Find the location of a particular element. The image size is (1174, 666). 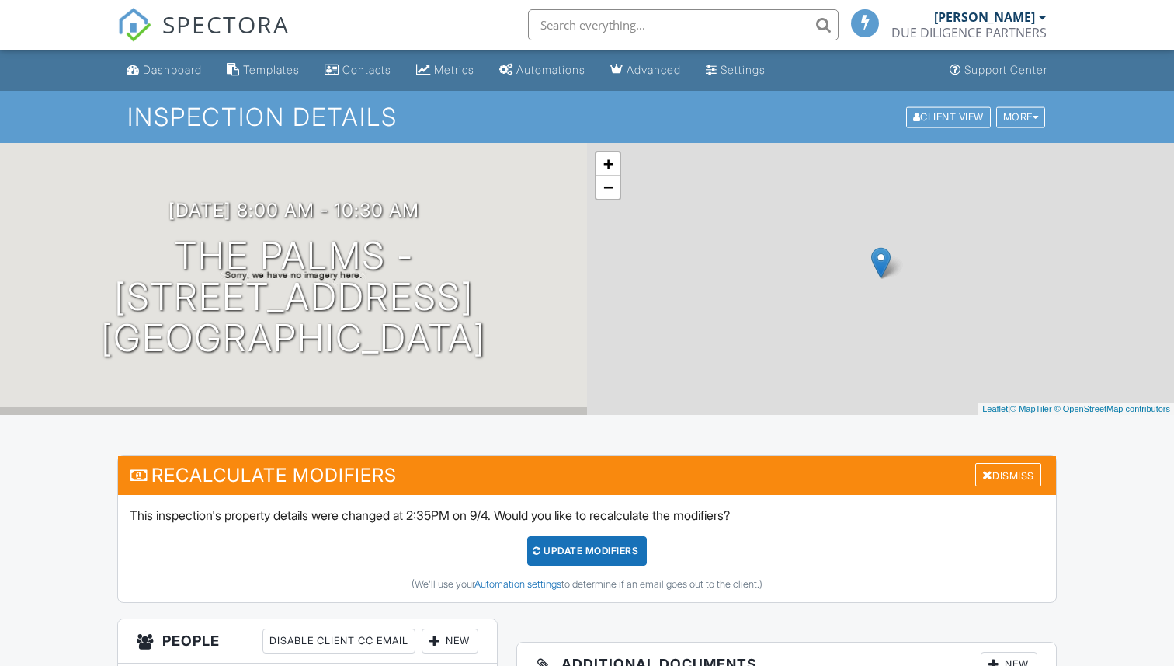

h3: Recalculate Modifiers is located at coordinates (587, 475).